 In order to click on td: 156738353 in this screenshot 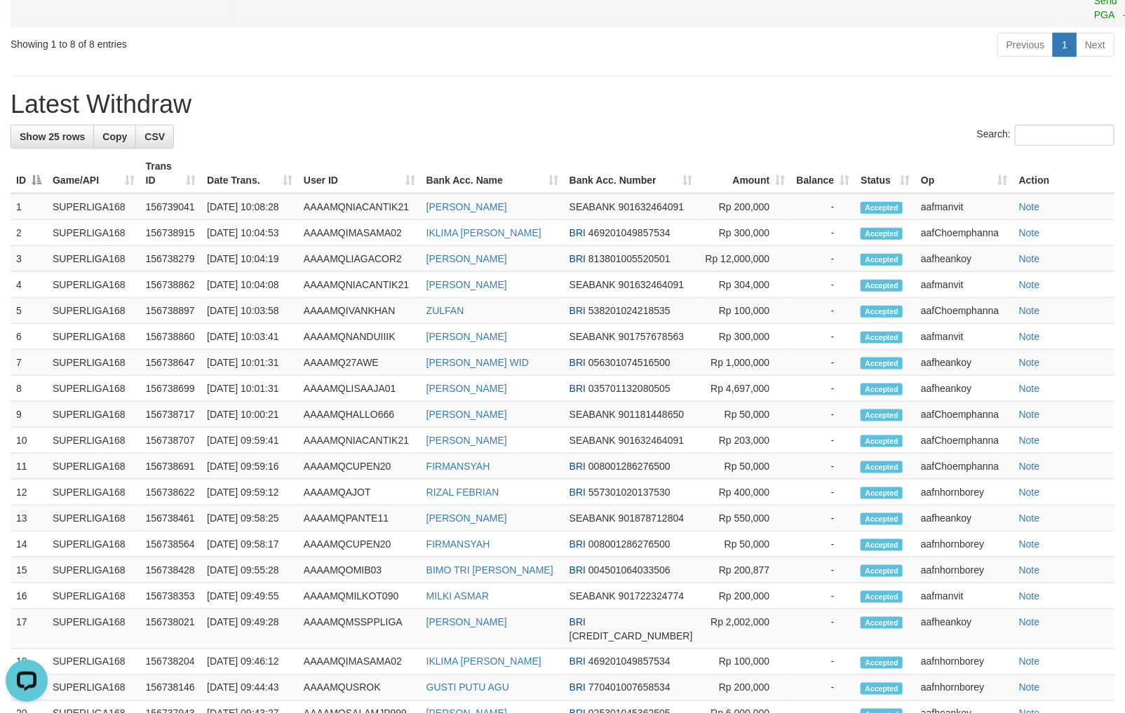, I will do `click(171, 596)`.